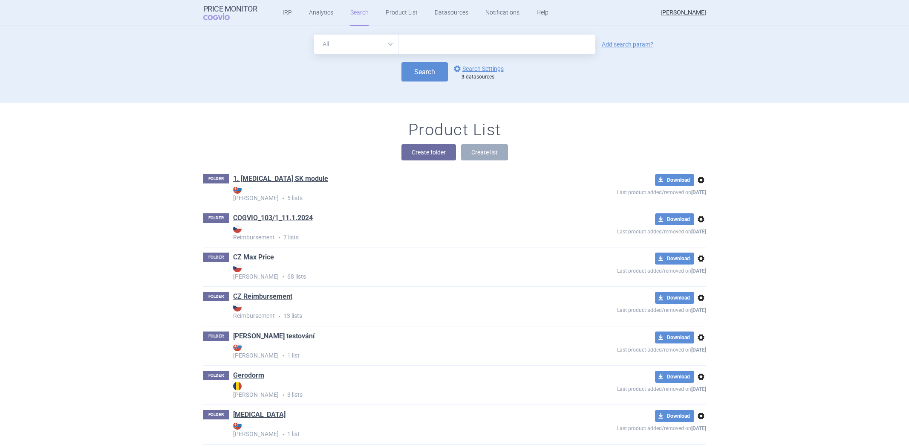 The image size is (909, 448). What do you see at coordinates (273, 218) in the screenshot?
I see `a: COGVIO_103/1_11.1.2024` at bounding box center [273, 218].